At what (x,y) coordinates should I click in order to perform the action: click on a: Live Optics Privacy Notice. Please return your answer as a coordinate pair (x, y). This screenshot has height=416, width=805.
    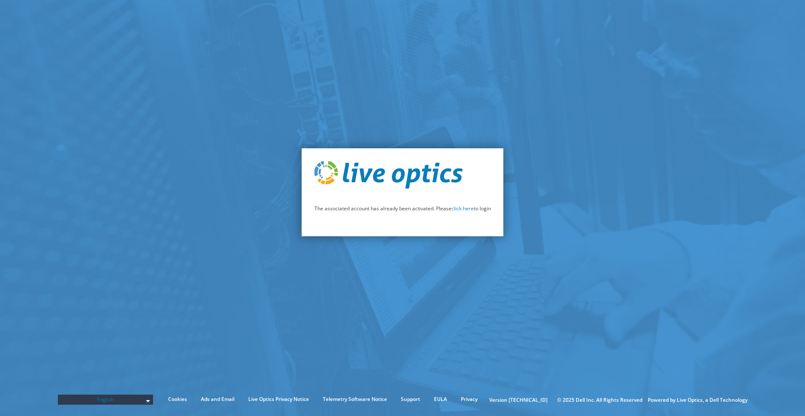
    Looking at the image, I should click on (278, 399).